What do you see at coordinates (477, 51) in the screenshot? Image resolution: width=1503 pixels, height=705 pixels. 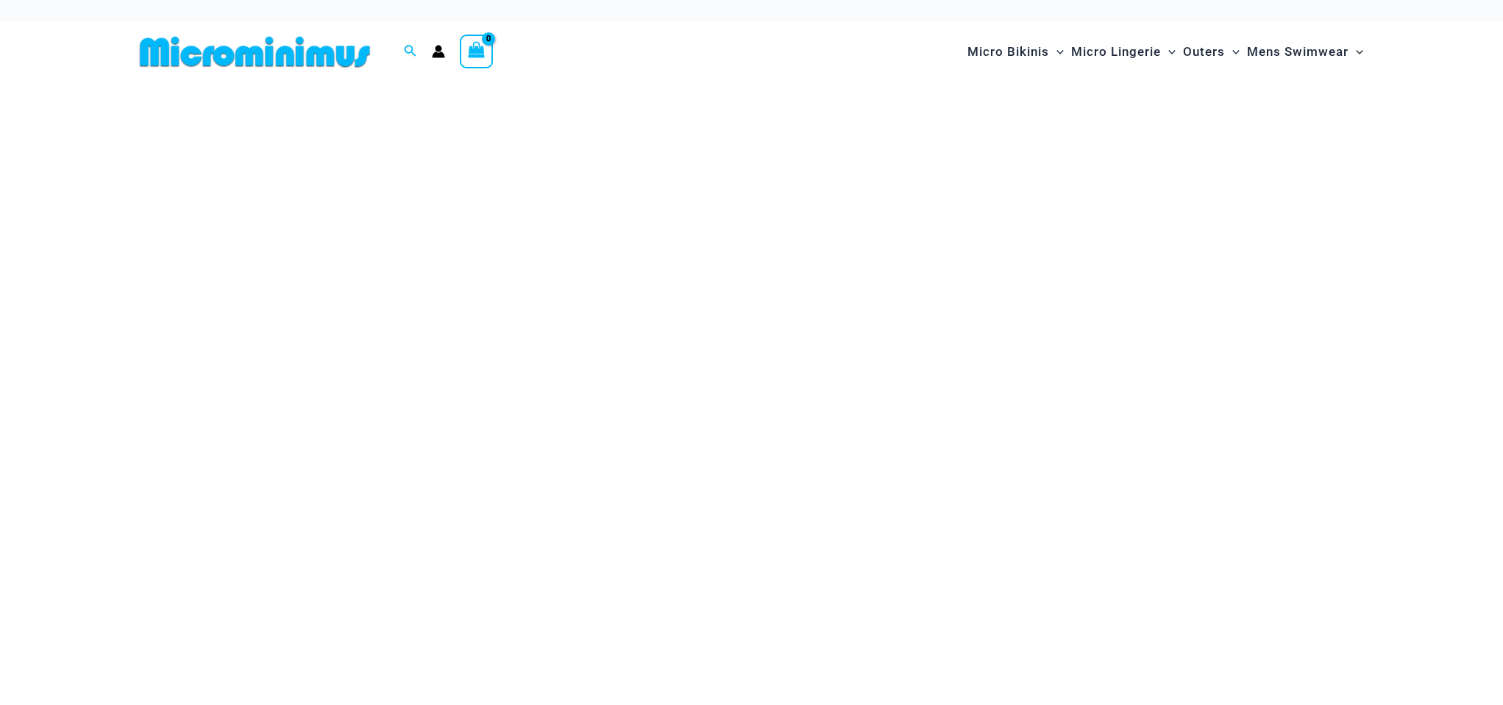 I see `a: View Shopping Cart, empty` at bounding box center [477, 51].